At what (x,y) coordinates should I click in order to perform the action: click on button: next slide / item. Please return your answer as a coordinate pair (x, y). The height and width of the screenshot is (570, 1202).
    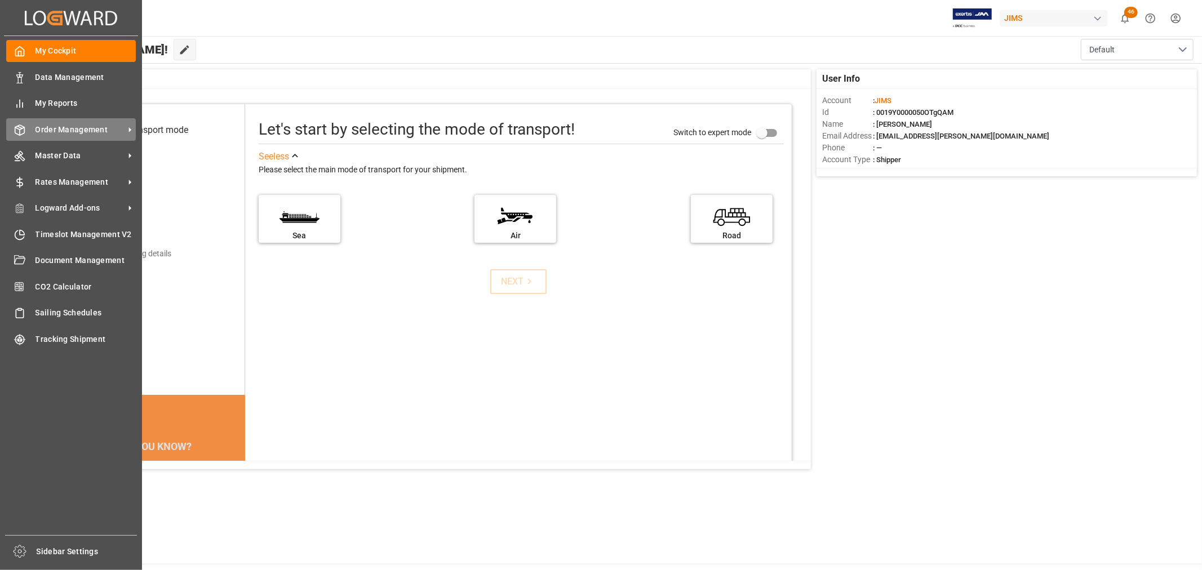
    Looking at the image, I should click on (237, 499).